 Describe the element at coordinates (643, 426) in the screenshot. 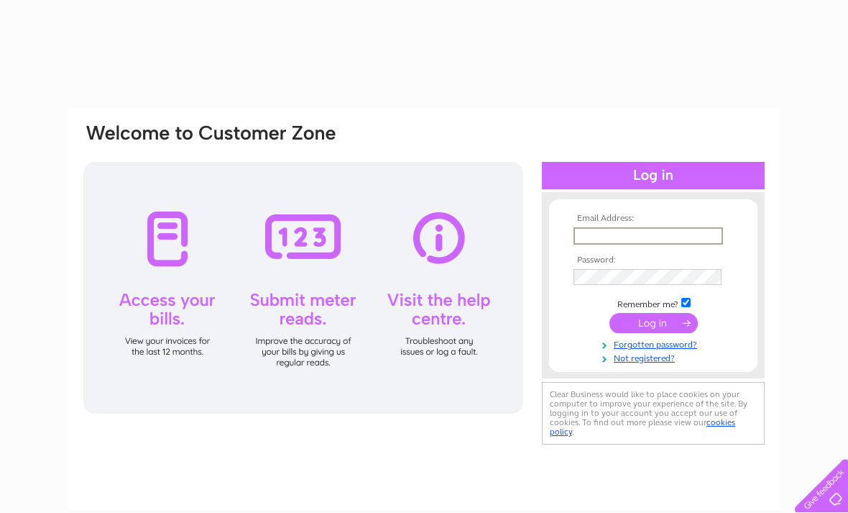

I see `a: cookies policy` at that location.